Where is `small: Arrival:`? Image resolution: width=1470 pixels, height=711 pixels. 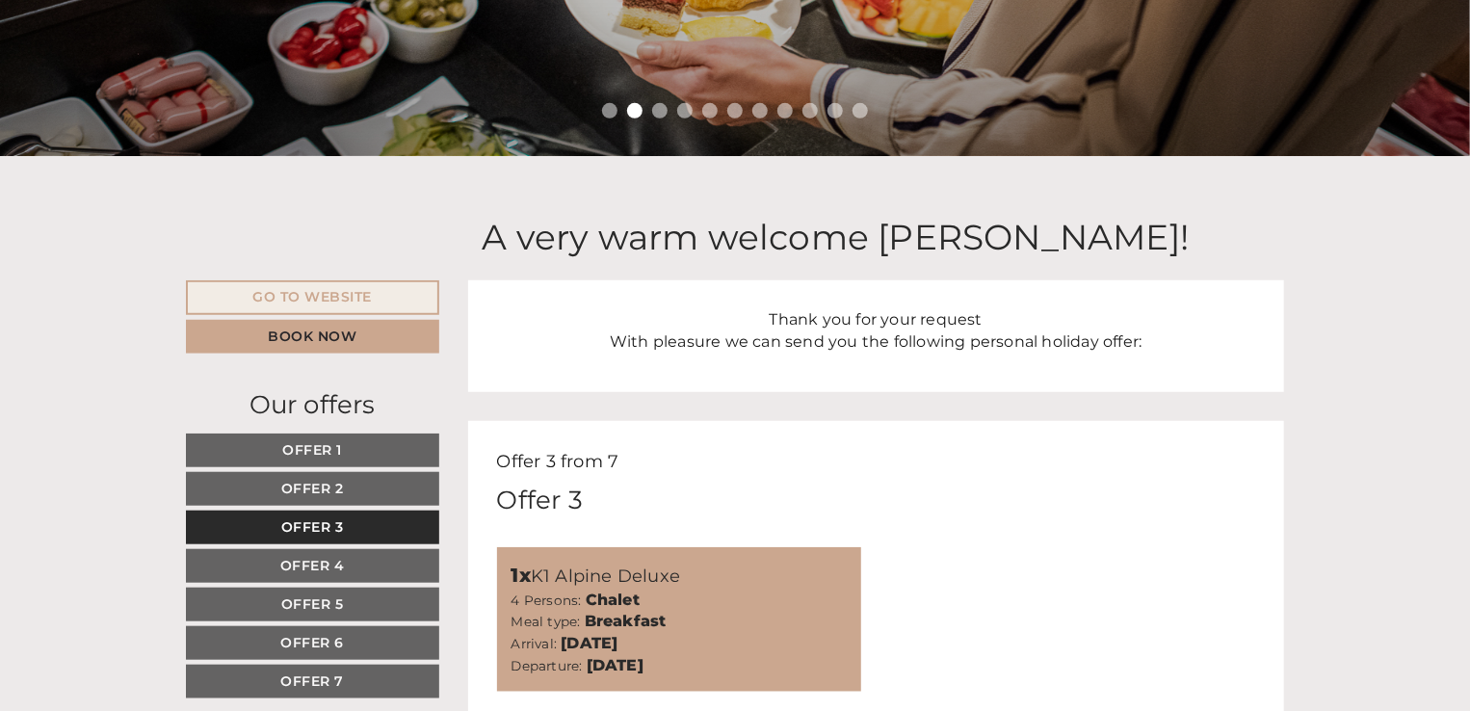 small: Arrival: is located at coordinates (535, 644).